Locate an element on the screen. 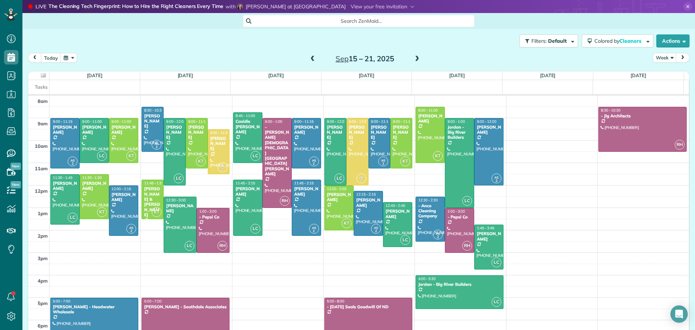 The height and width of the screenshot is (330, 695). img: libby-de-lucien-77da18b5e327069b8864256f4561c058dd9510108410bc45ca77b9bc9613edd4.jpg is located at coordinates (240, 7).